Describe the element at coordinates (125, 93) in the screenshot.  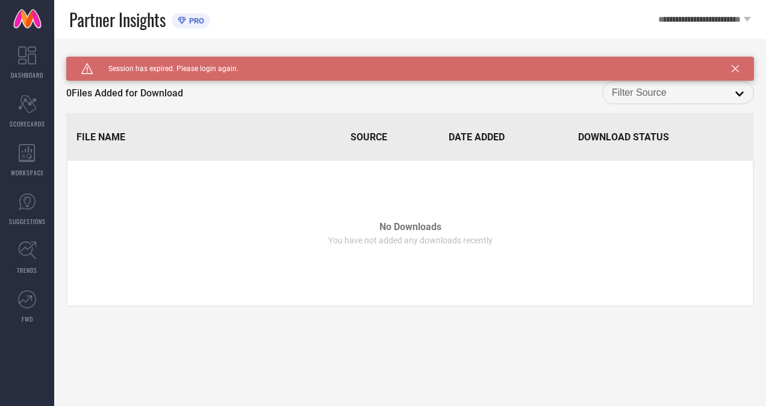
I see `span: 0 Files Added for Download` at that location.